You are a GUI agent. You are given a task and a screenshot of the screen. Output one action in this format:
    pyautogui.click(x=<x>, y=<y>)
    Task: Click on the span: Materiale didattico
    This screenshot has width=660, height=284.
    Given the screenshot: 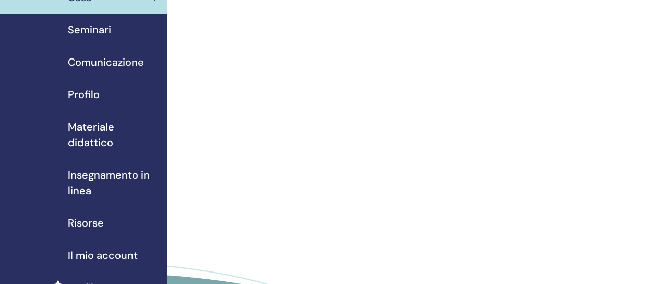 What is the action you would take?
    pyautogui.click(x=113, y=135)
    